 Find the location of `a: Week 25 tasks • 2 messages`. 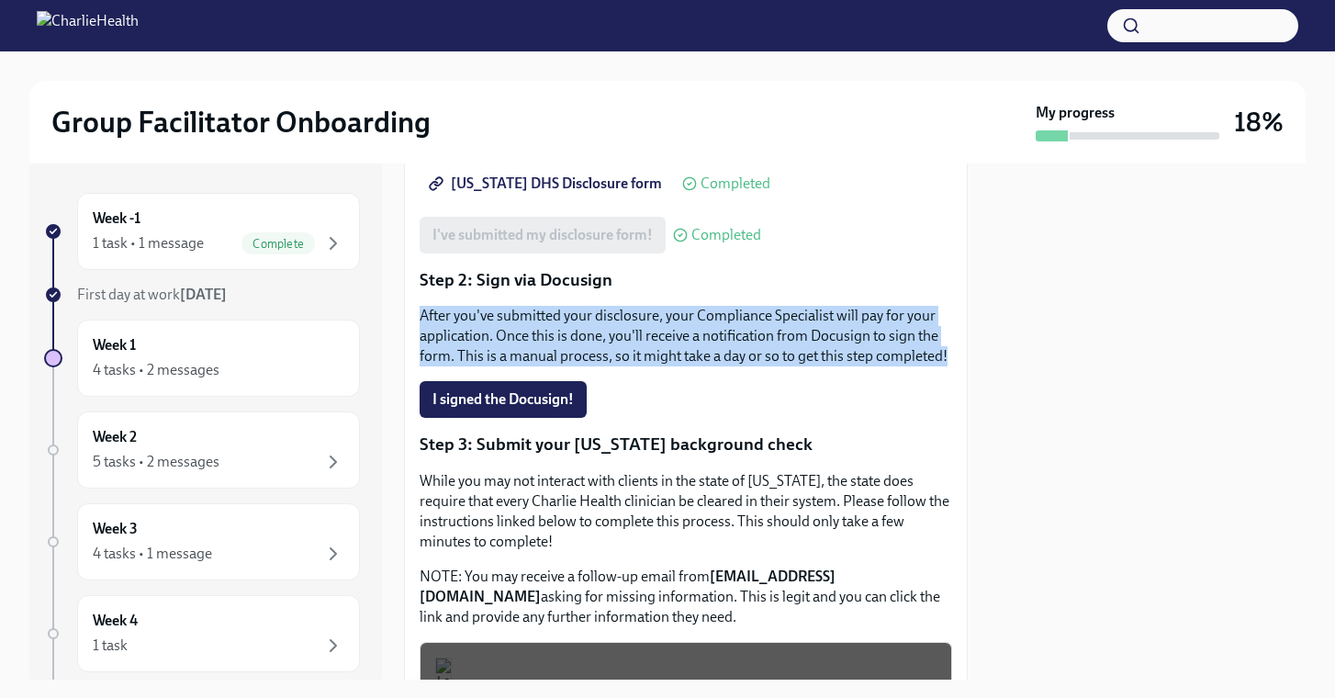

a: Week 25 tasks • 2 messages is located at coordinates (202, 450).